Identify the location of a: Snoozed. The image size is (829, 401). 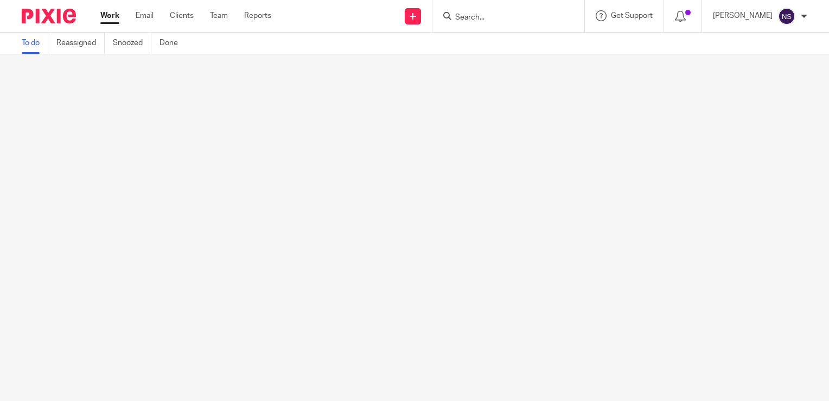
(132, 43).